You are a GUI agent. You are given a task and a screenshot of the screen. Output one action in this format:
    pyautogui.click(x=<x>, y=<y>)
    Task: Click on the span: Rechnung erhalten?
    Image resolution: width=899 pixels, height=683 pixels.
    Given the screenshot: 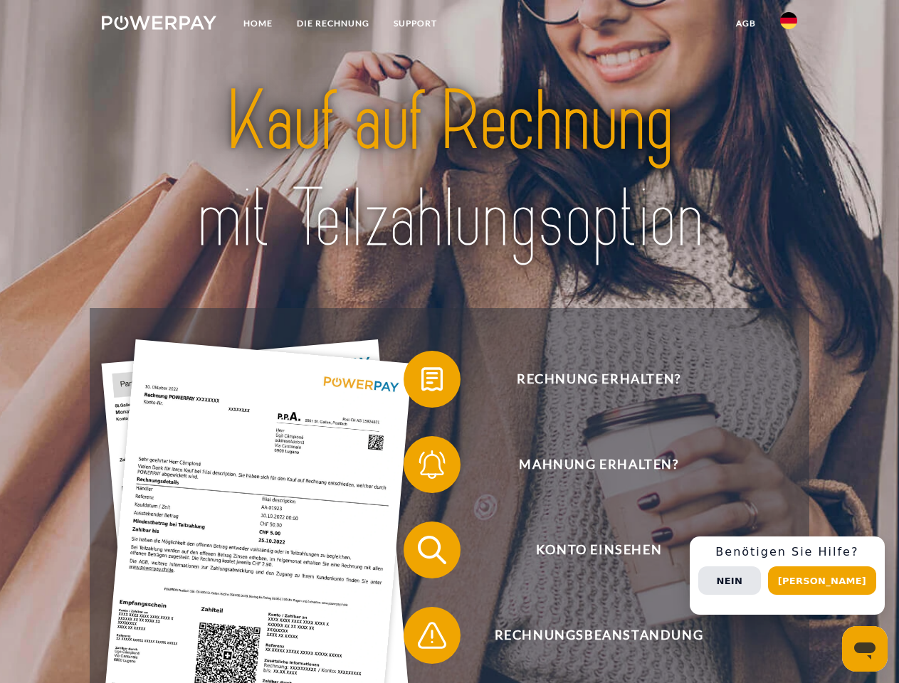 What is the action you would take?
    pyautogui.click(x=599, y=379)
    